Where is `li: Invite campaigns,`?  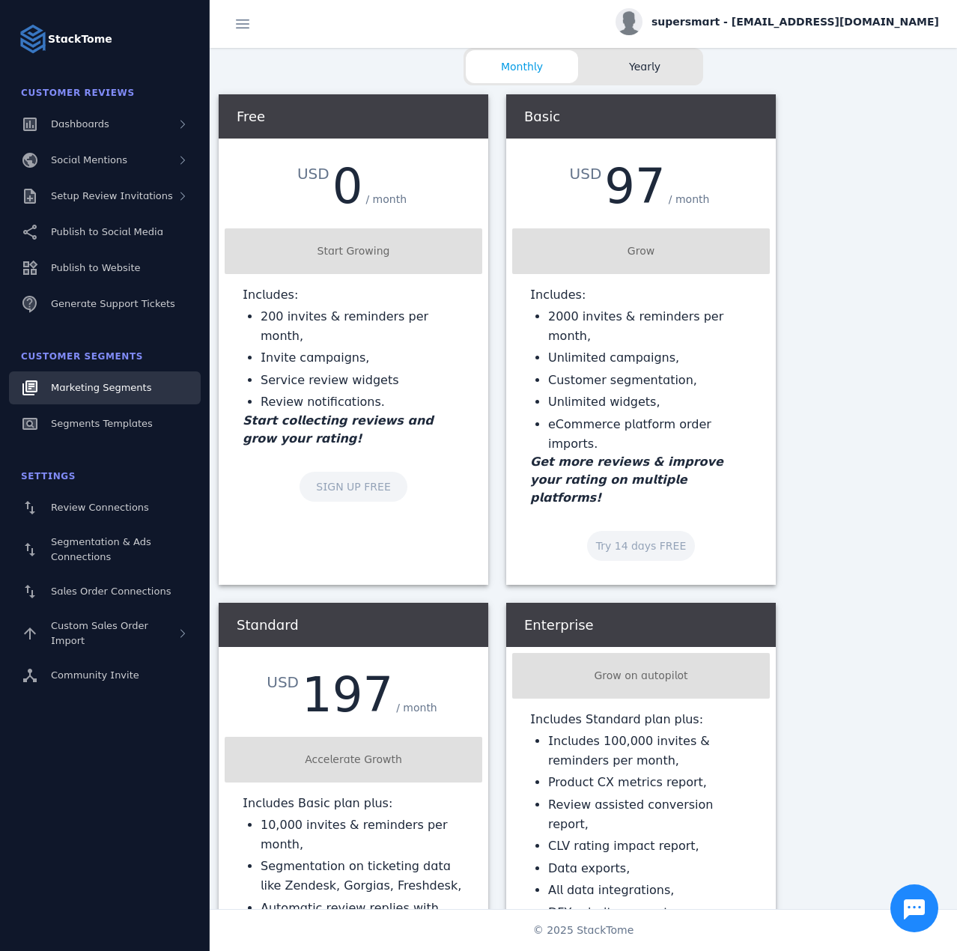
li: Invite campaigns, is located at coordinates (362, 358).